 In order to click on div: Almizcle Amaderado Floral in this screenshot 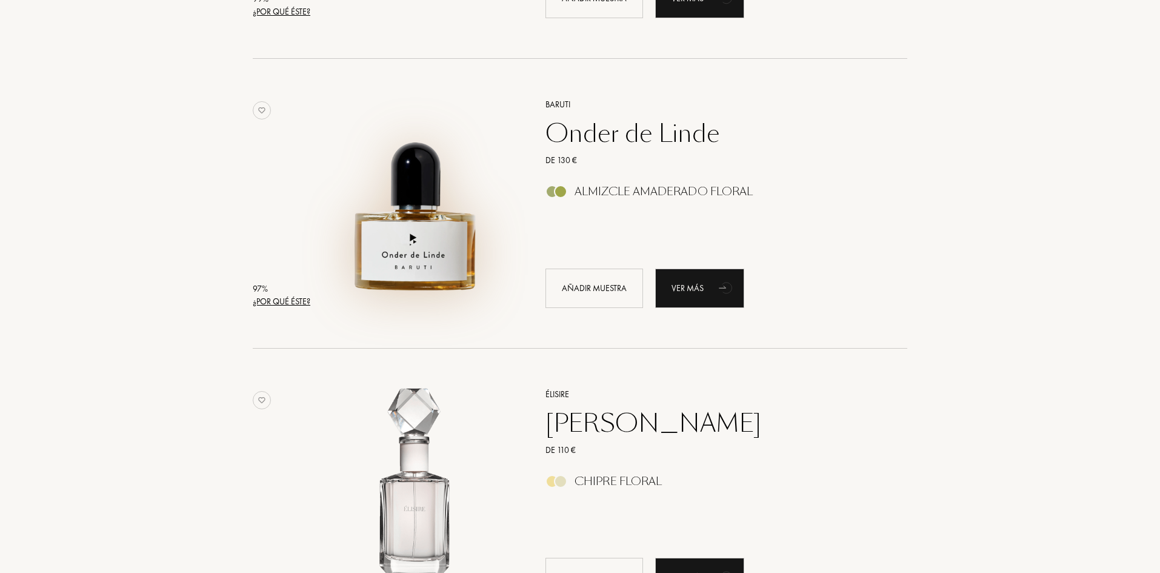, I will do `click(664, 192)`.